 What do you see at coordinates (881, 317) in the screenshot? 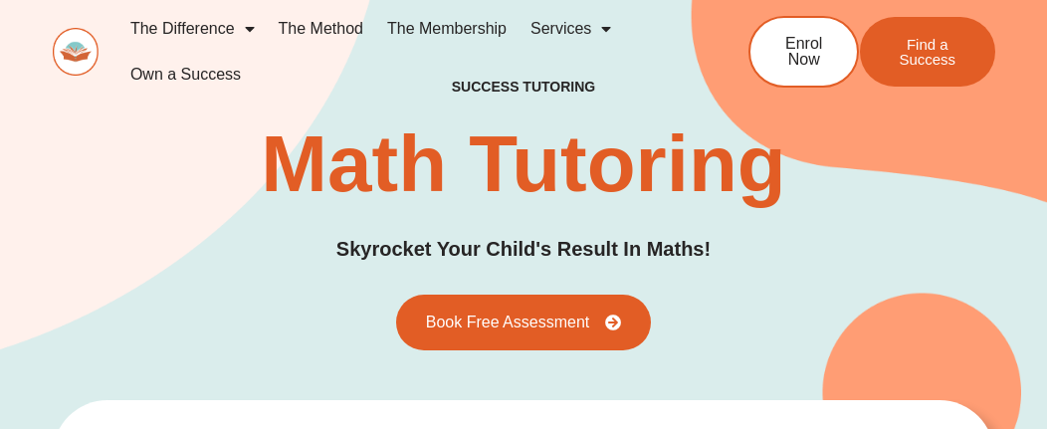
I see `div: Chat Widget` at bounding box center [881, 317].